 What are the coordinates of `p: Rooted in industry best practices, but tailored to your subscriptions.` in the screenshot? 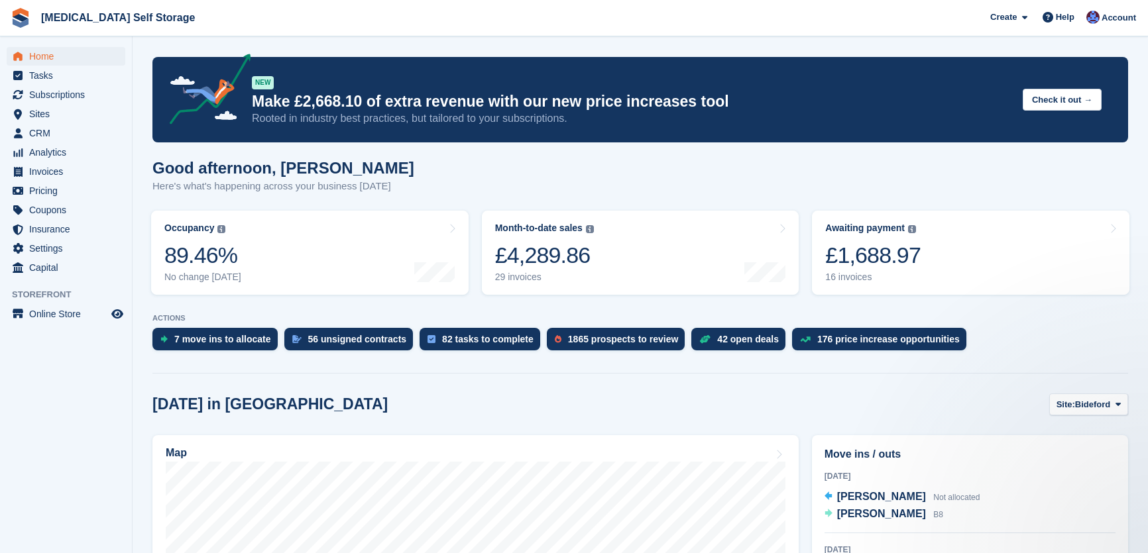 It's located at (632, 119).